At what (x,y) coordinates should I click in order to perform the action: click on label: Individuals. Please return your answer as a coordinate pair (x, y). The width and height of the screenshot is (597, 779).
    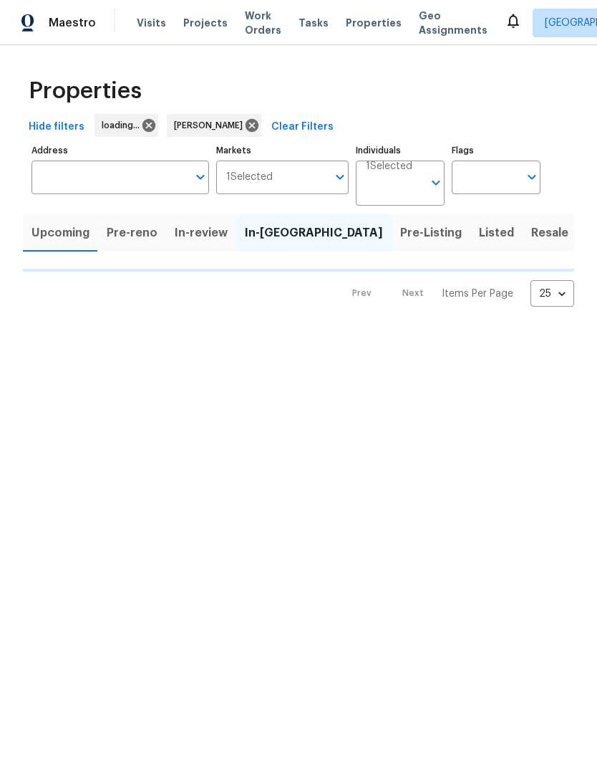
    Looking at the image, I should click on (400, 150).